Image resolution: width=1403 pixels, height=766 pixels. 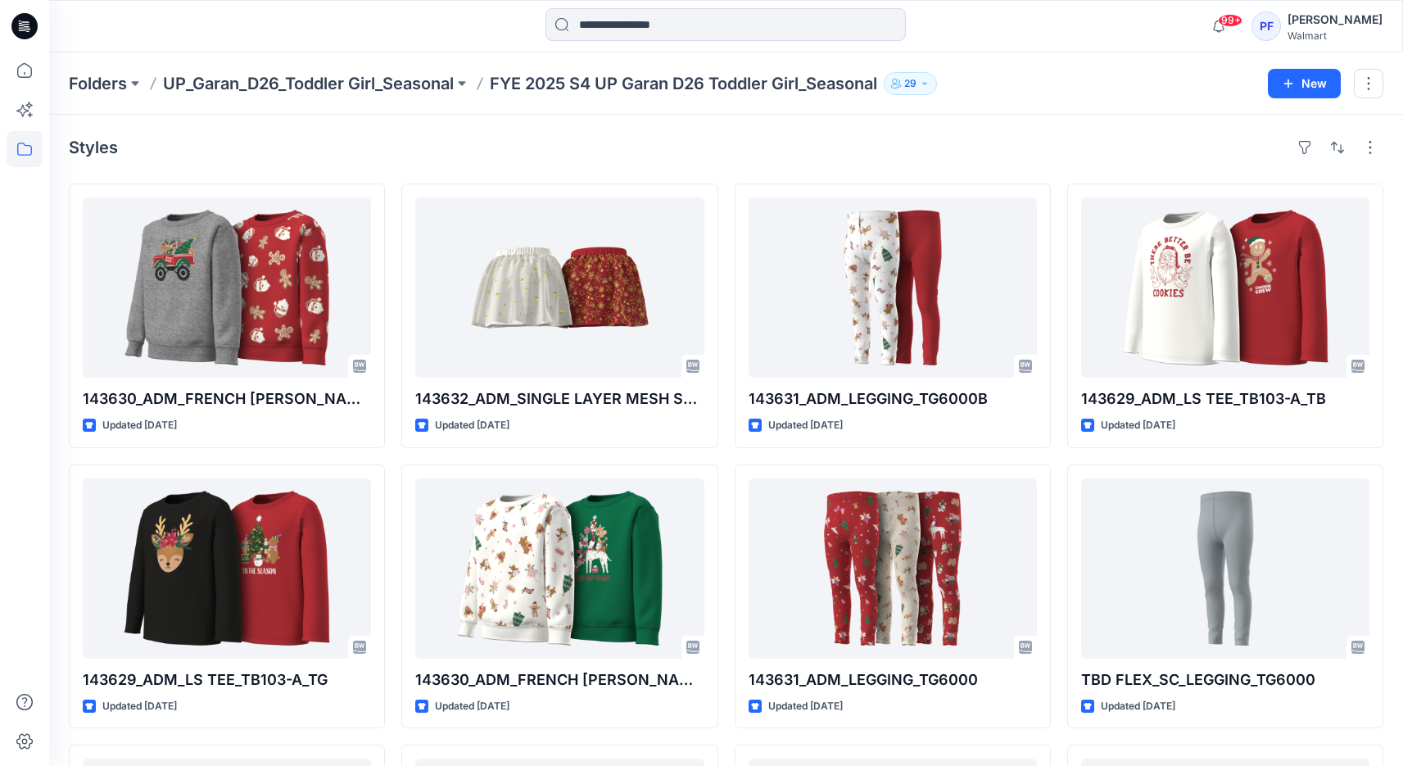 I want to click on p: TBD FLEX_SC_LEGGING_TG6000, so click(x=1225, y=680).